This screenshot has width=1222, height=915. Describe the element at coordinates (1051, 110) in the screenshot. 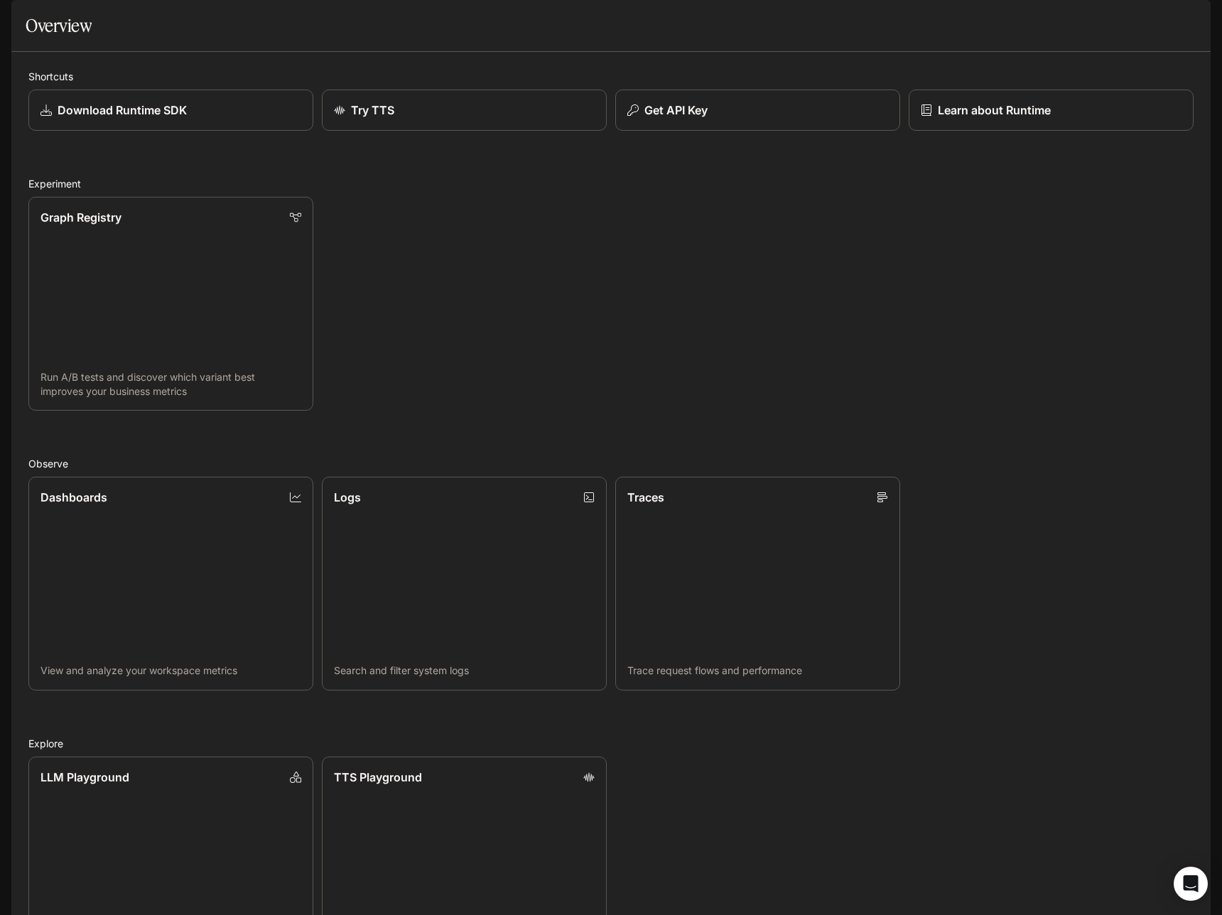

I see `a: Learn about Runtime` at that location.